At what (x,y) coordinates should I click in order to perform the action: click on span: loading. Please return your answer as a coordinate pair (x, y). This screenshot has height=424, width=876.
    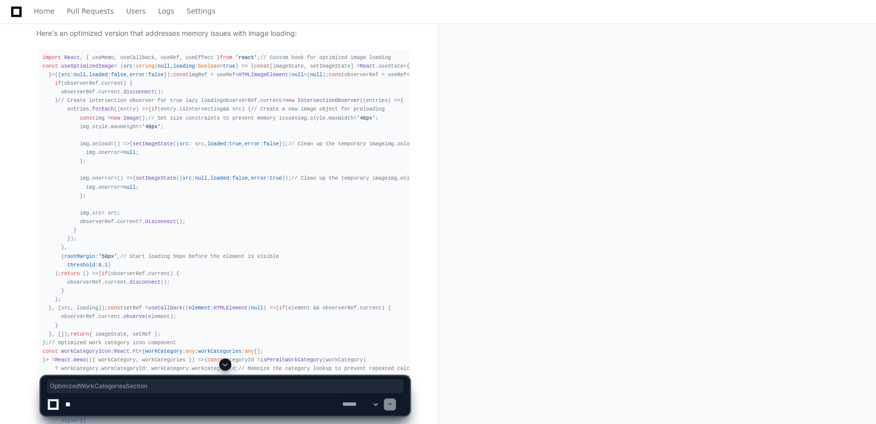
    Looking at the image, I should click on (184, 66).